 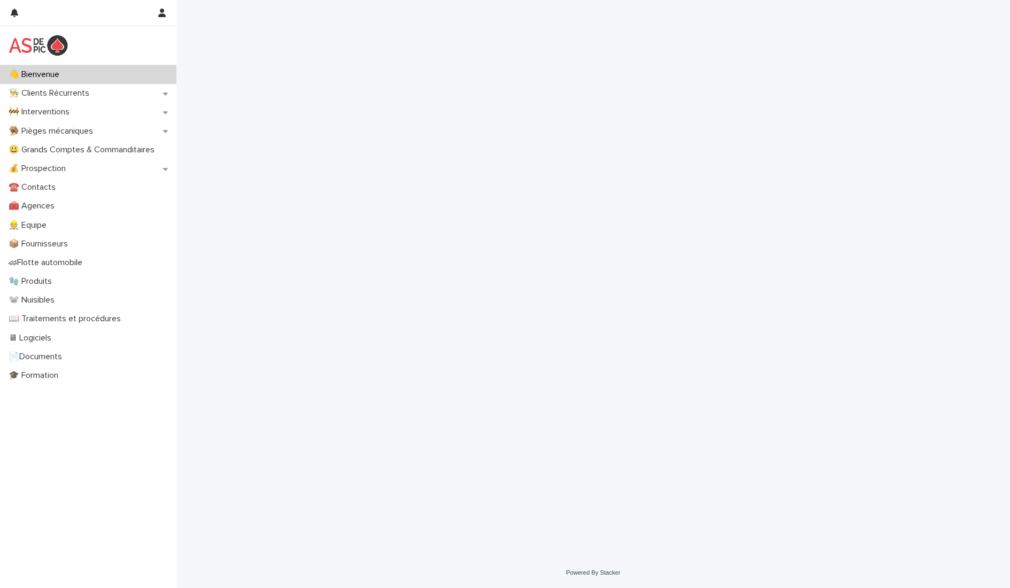 I want to click on p: 📦 Fournisseurs, so click(x=40, y=244).